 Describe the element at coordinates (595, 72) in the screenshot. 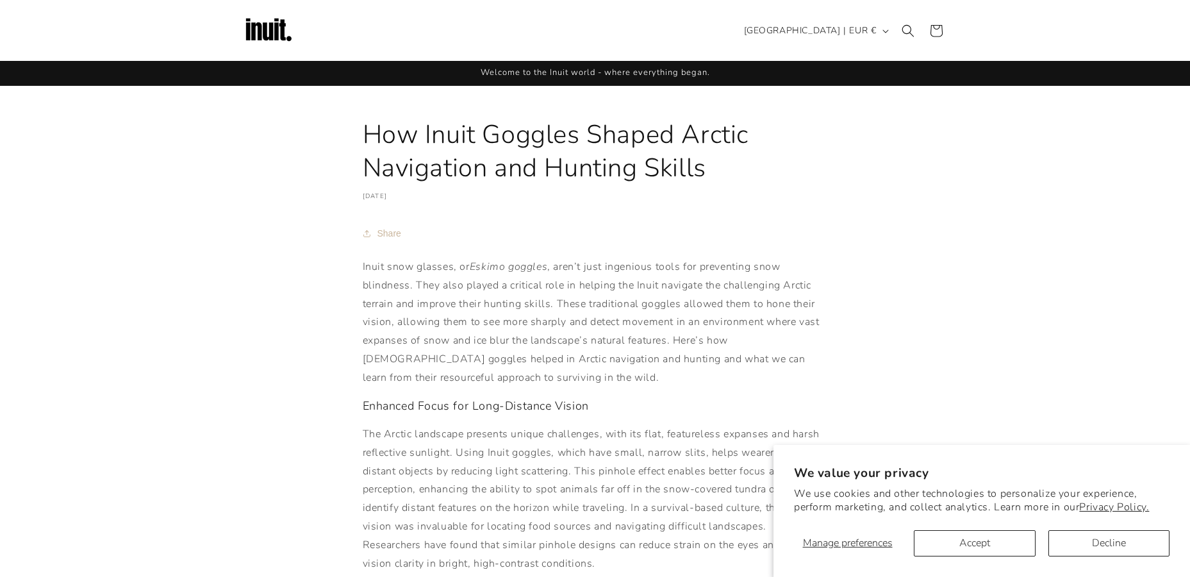

I see `span: Welcome to the Inuit world - where everything began.` at that location.